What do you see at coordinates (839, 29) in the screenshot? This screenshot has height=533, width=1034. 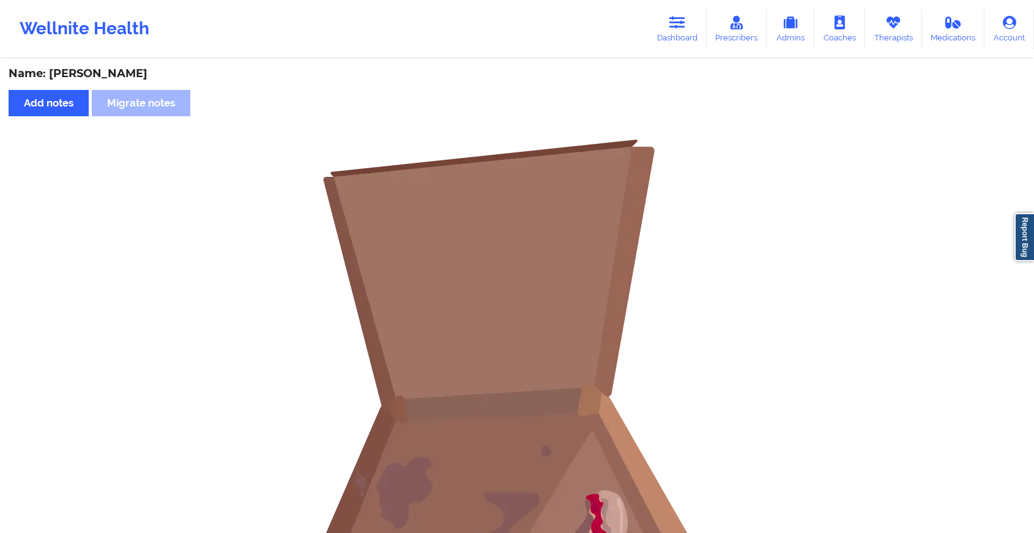 I see `a: Coaches` at bounding box center [839, 29].